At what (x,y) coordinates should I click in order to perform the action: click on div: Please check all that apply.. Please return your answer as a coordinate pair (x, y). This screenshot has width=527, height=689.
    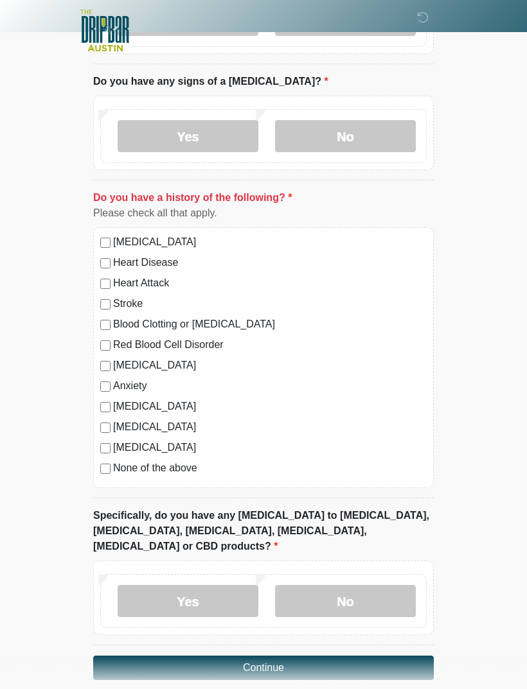
    Looking at the image, I should click on (263, 213).